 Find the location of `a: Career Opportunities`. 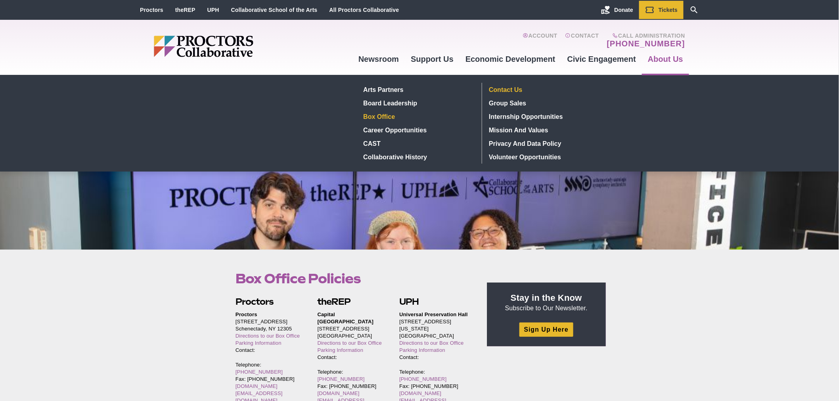

a: Career Opportunities is located at coordinates (418, 130).